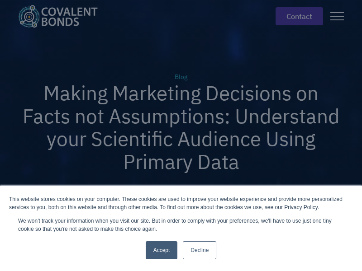 The width and height of the screenshot is (362, 271). What do you see at coordinates (181, 203) in the screenshot?
I see `div: This website stores cookies on your computer. These cookies are used to improve your website expe...` at bounding box center [181, 203].